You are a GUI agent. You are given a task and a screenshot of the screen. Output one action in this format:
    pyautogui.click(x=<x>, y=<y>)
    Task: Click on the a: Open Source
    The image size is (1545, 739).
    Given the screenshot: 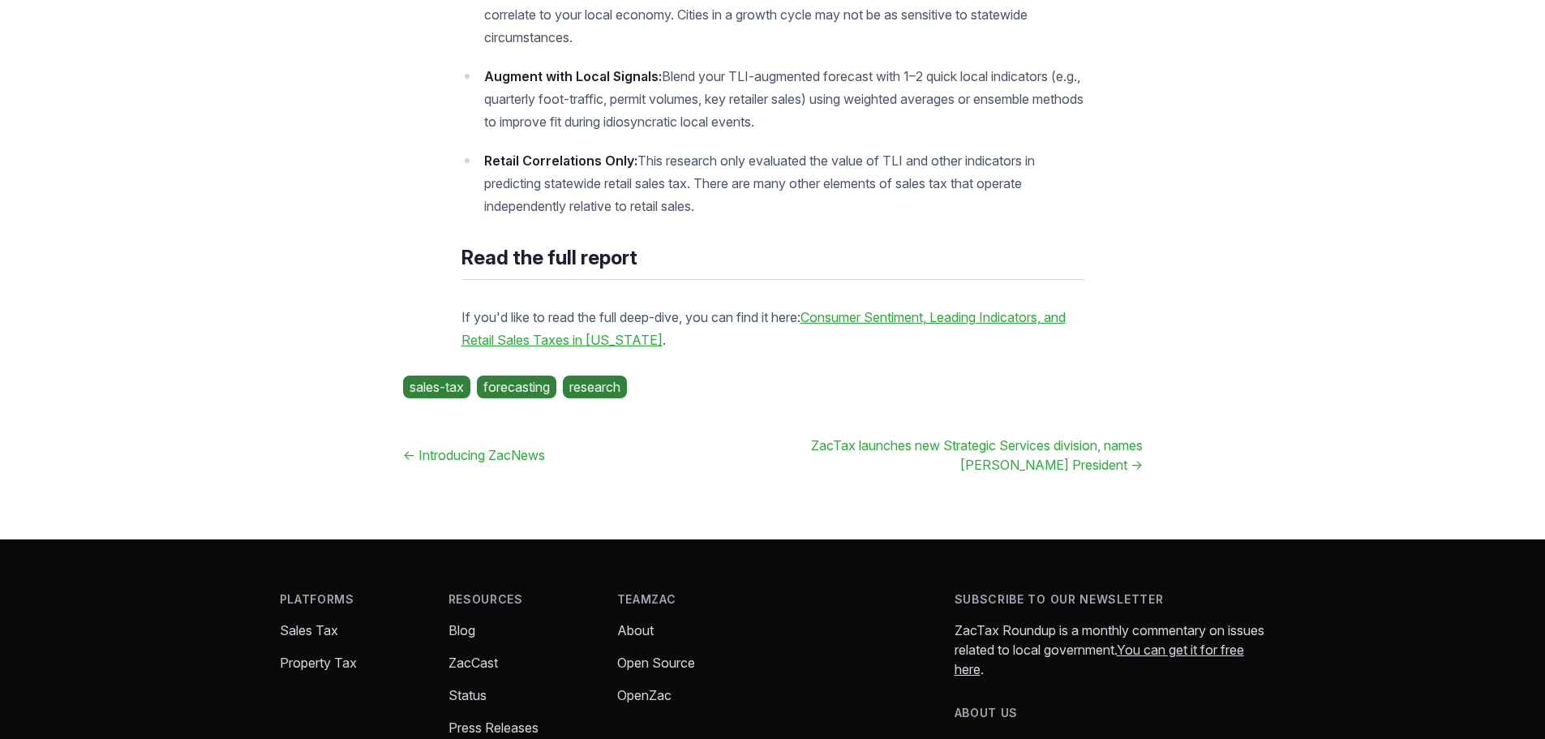 What is the action you would take?
    pyautogui.click(x=656, y=663)
    